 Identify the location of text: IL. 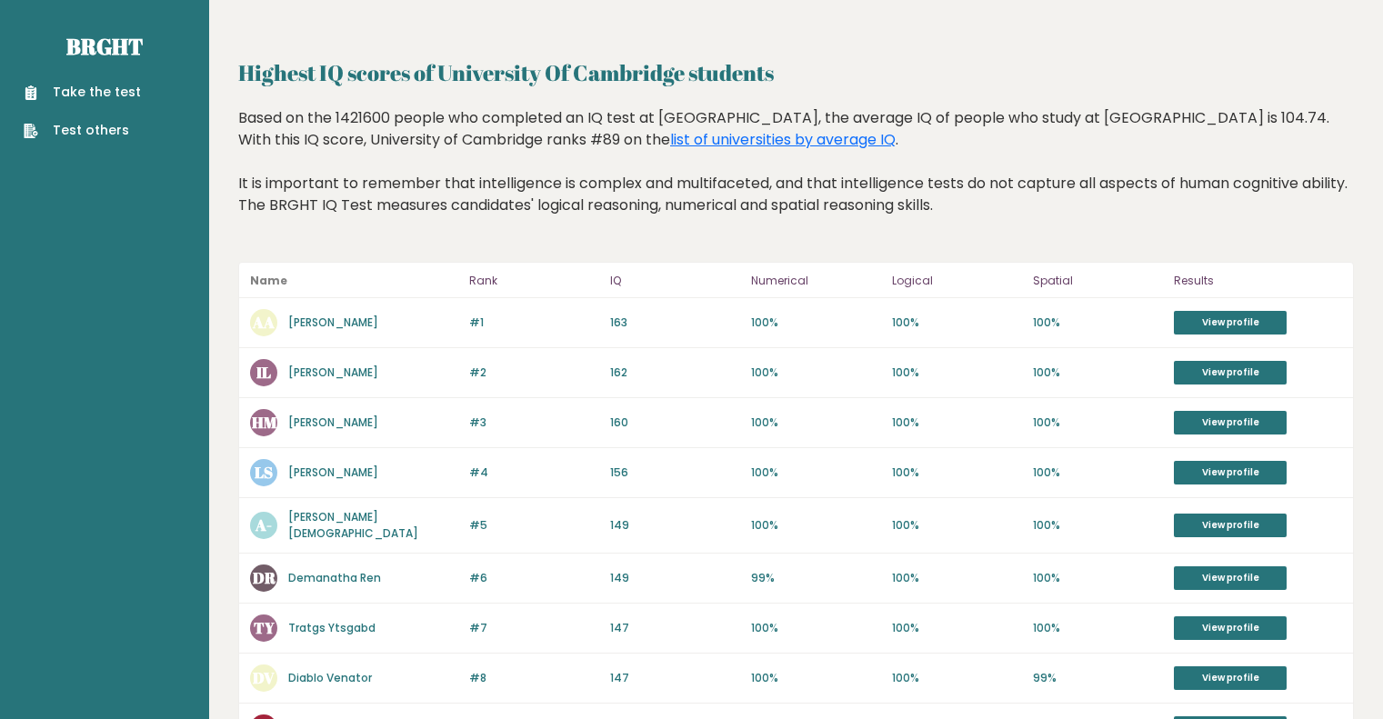
(264, 372).